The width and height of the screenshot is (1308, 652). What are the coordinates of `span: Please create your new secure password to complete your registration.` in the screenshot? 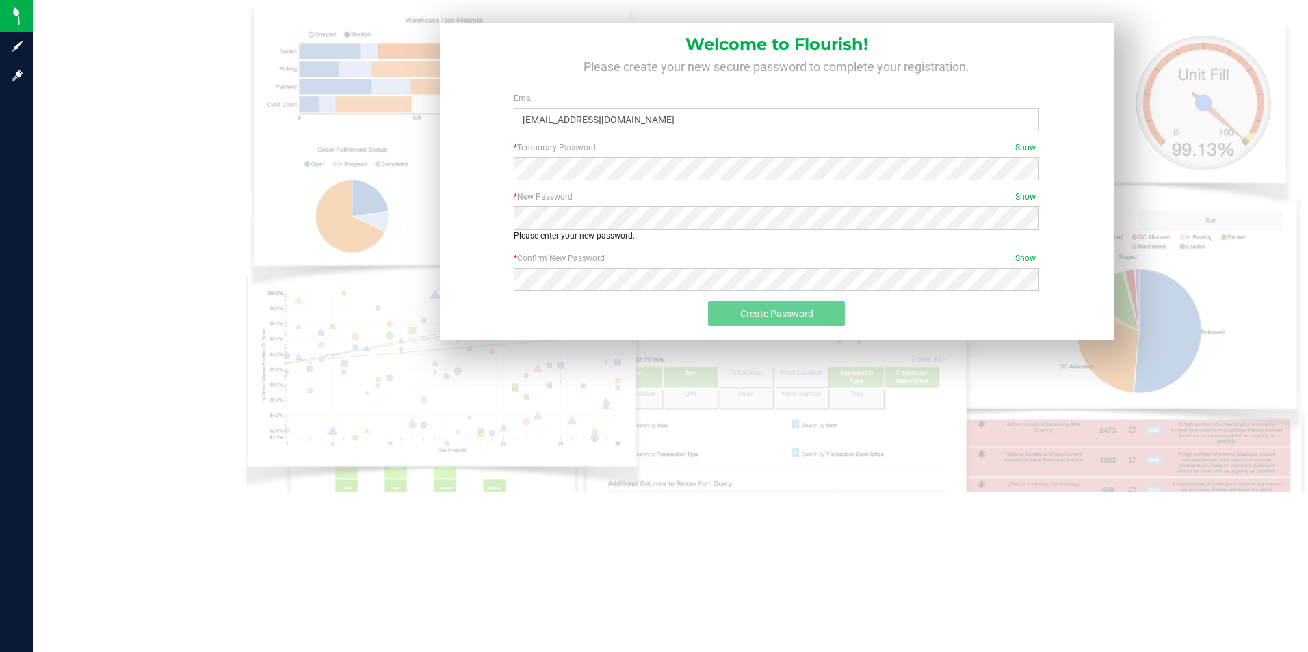 It's located at (776, 66).